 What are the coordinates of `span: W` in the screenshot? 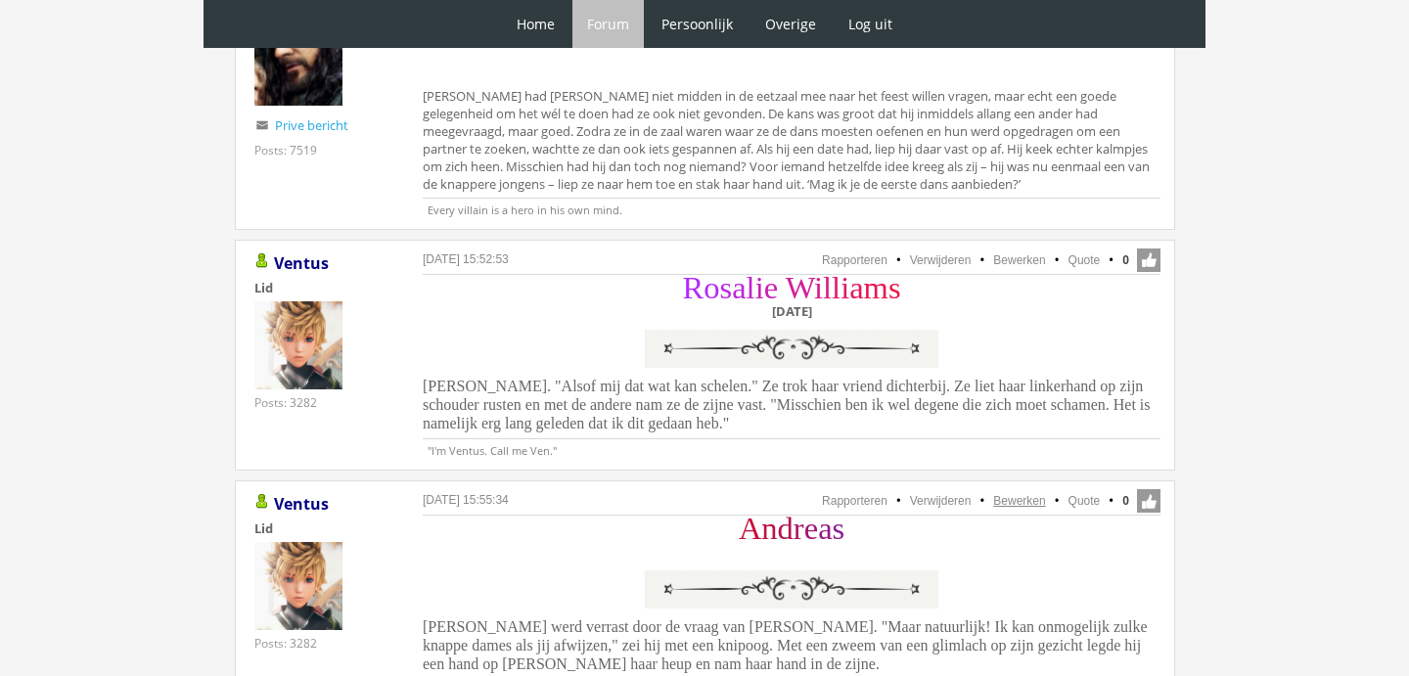 It's located at (799, 288).